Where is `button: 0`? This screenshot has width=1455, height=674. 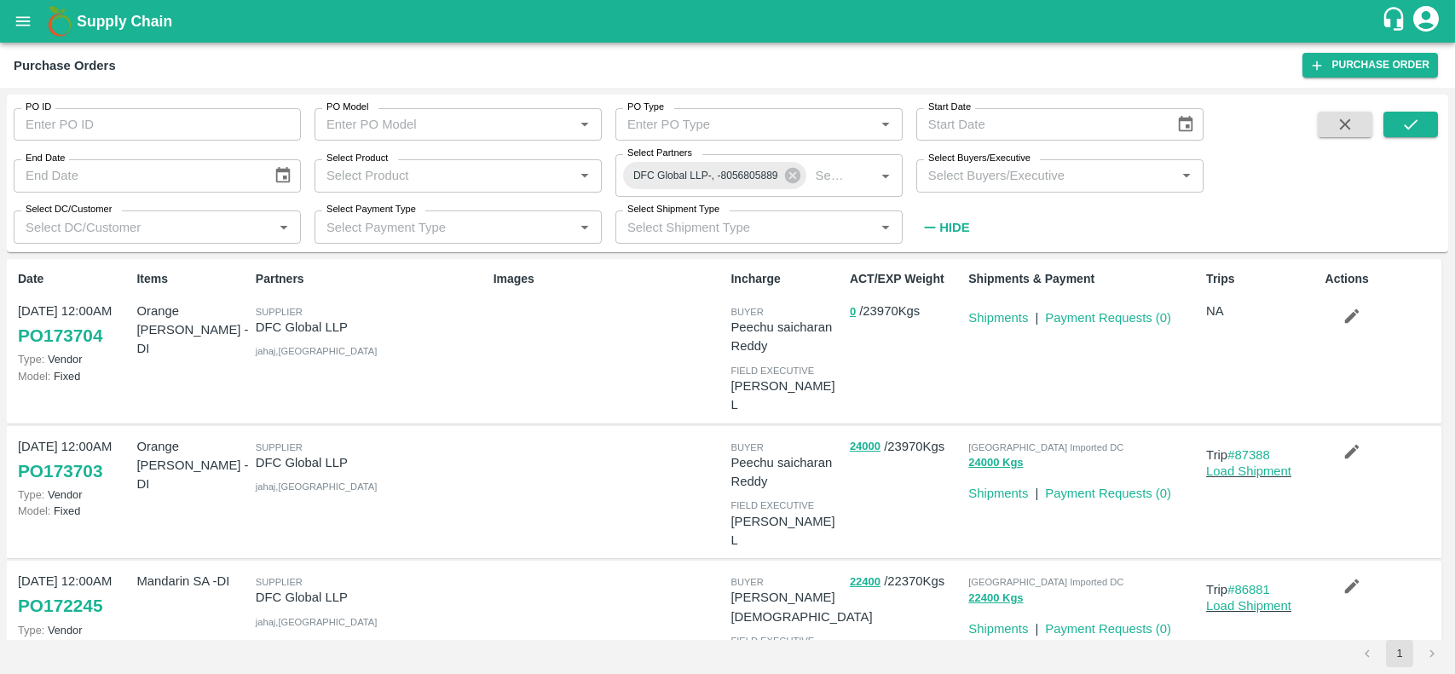 button: 0 is located at coordinates (853, 312).